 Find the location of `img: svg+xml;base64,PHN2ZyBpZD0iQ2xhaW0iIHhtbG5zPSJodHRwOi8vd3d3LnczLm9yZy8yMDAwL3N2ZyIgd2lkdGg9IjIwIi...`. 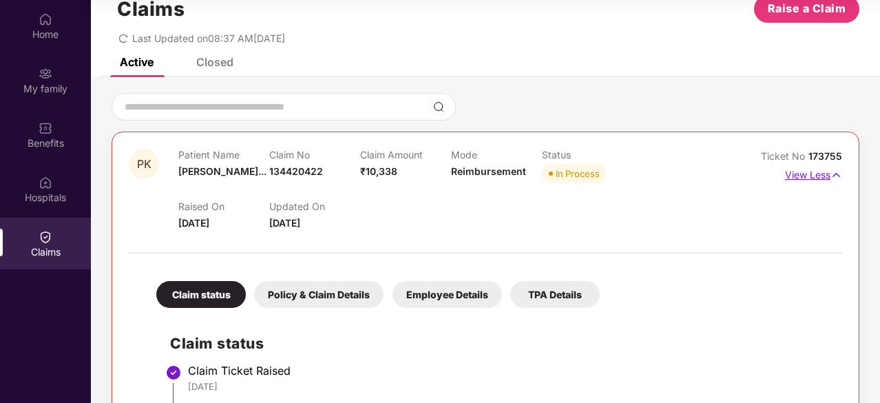

img: svg+xml;base64,PHN2ZyBpZD0iQ2xhaW0iIHhtbG5zPSJodHRwOi8vd3d3LnczLm9yZy8yMDAwL3N2ZyIgd2lkdGg9IjIwIi... is located at coordinates (45, 237).